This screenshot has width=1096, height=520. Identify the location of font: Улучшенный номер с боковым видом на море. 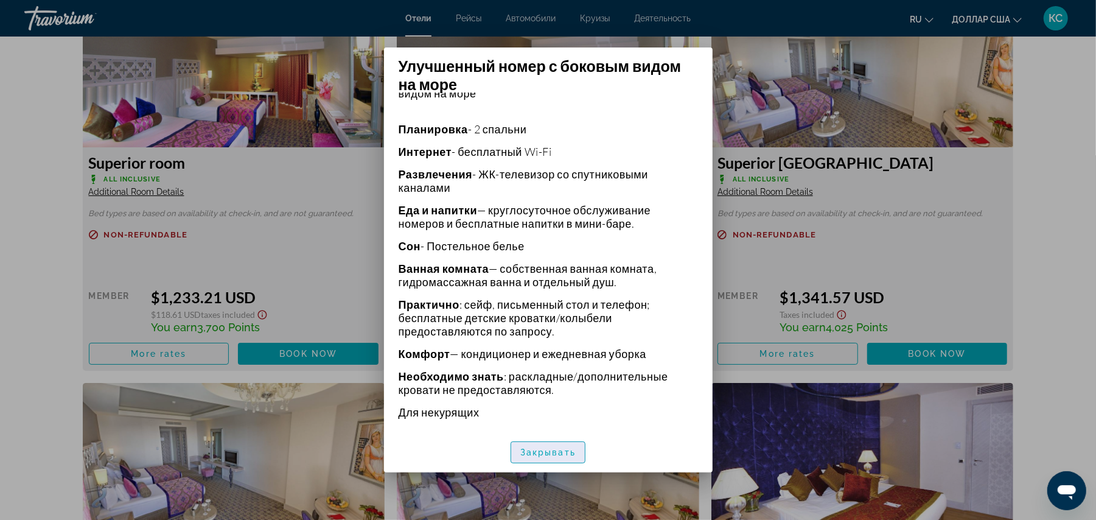
(540, 75).